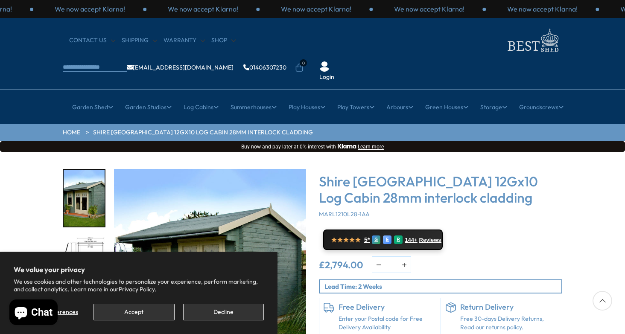 Image resolution: width=625 pixels, height=334 pixels. What do you see at coordinates (299, 68) in the screenshot?
I see `a: 0` at bounding box center [299, 68].